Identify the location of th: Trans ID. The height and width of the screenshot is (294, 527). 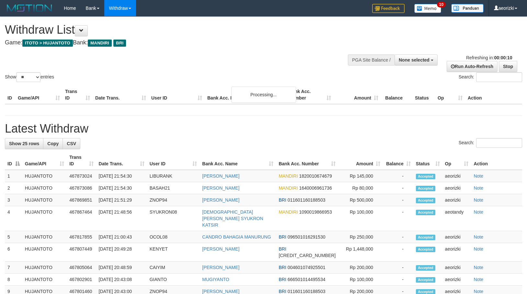
(77, 95).